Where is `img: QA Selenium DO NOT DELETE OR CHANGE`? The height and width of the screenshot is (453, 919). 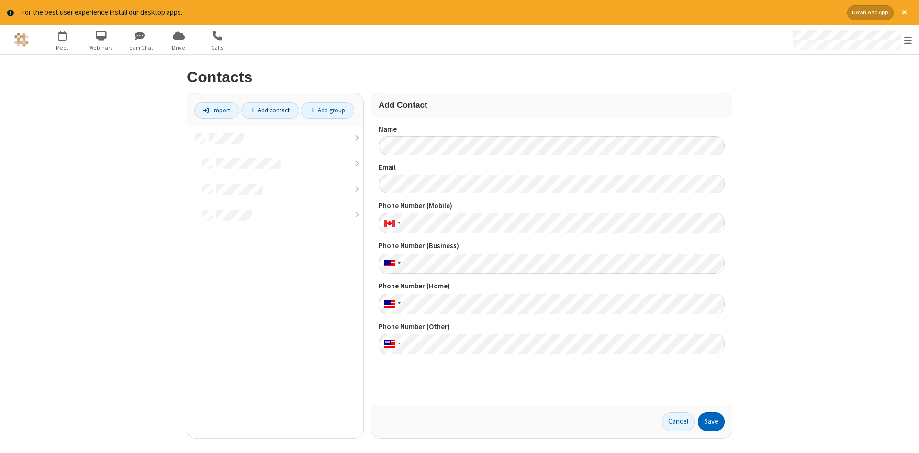
img: QA Selenium DO NOT DELETE OR CHANGE is located at coordinates (22, 40).